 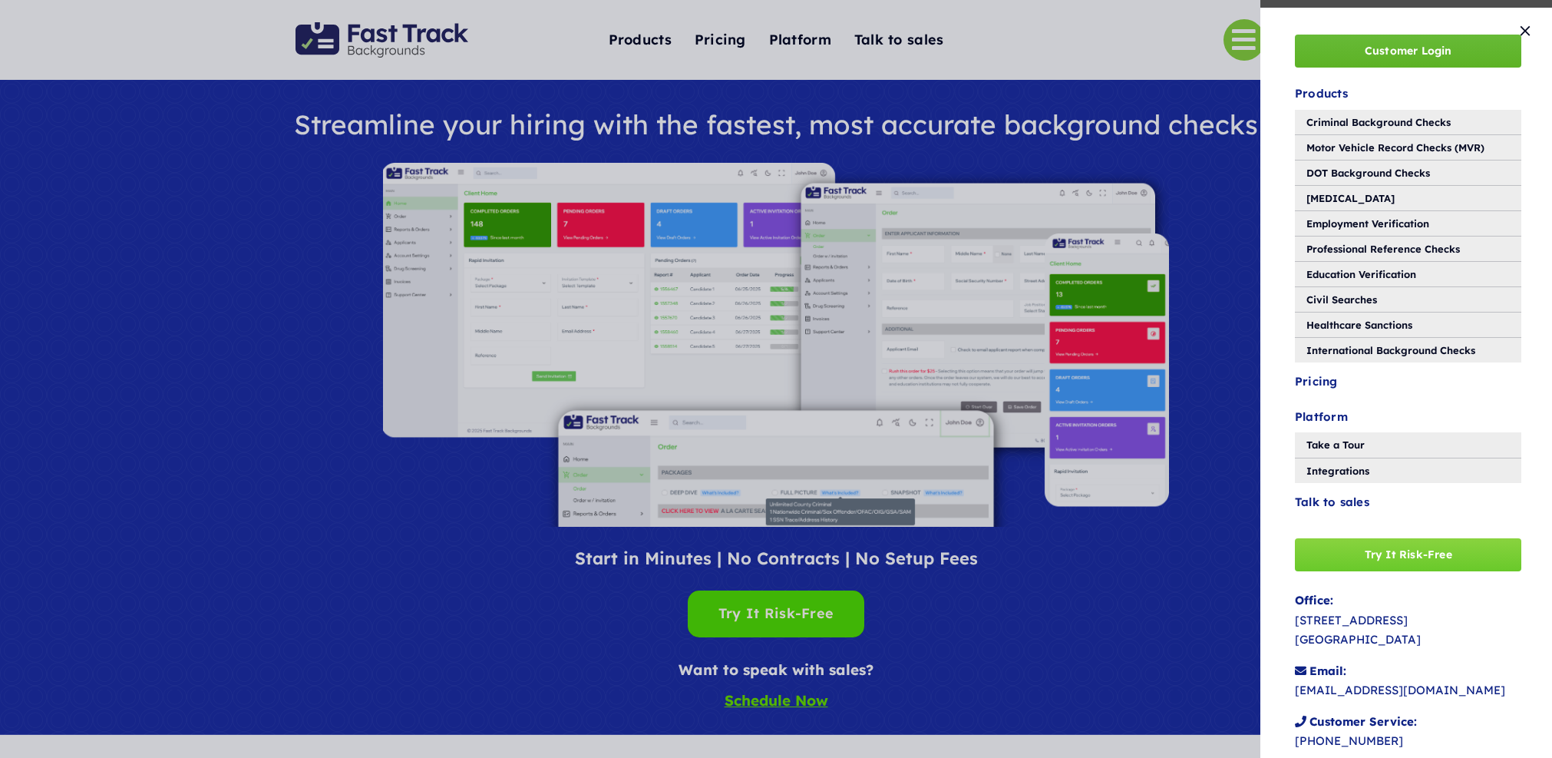 I want to click on span: Customer Login, so click(x=1409, y=51).